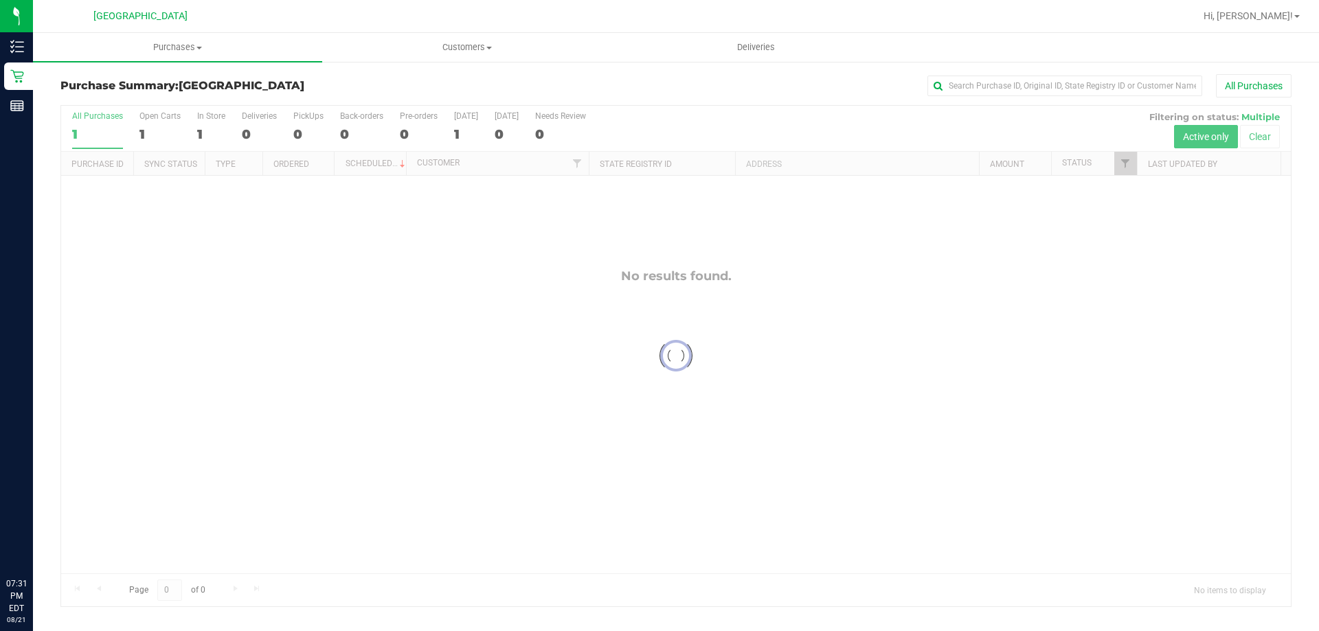 This screenshot has width=1319, height=631. I want to click on p: 08/21, so click(16, 620).